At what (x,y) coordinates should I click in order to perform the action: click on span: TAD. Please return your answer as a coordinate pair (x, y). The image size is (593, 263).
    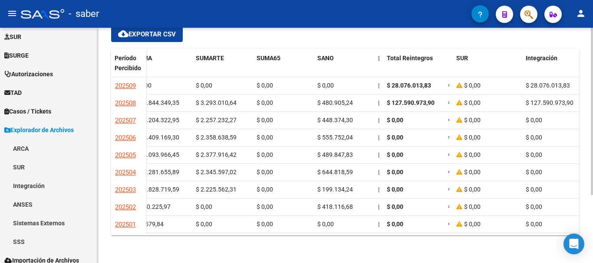
    Looking at the image, I should click on (13, 93).